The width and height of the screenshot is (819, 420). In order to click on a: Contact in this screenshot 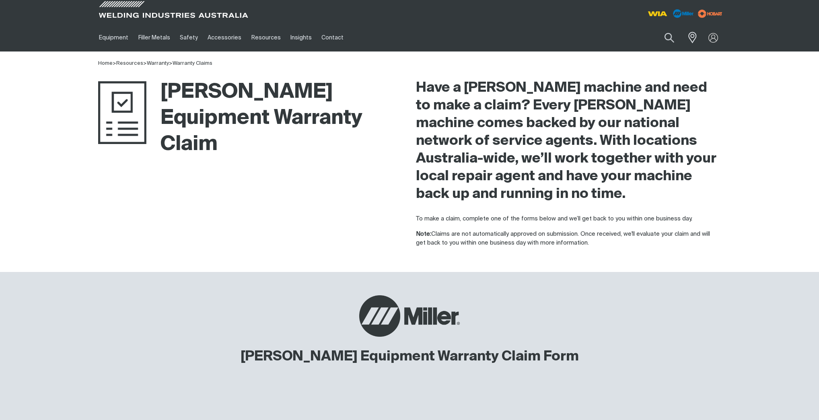, I will do `click(332, 37)`.